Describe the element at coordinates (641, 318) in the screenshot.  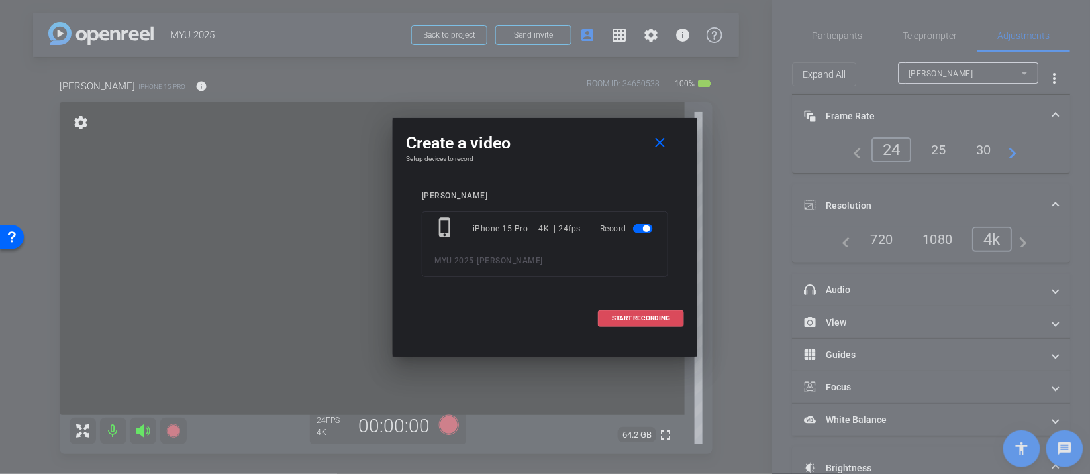
I see `button: START RECORDING` at that location.